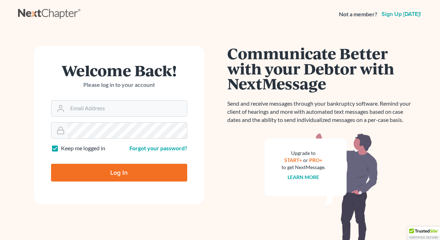 This screenshot has width=440, height=240. What do you see at coordinates (304, 153) in the screenshot?
I see `div: Upgrade to` at bounding box center [304, 153].